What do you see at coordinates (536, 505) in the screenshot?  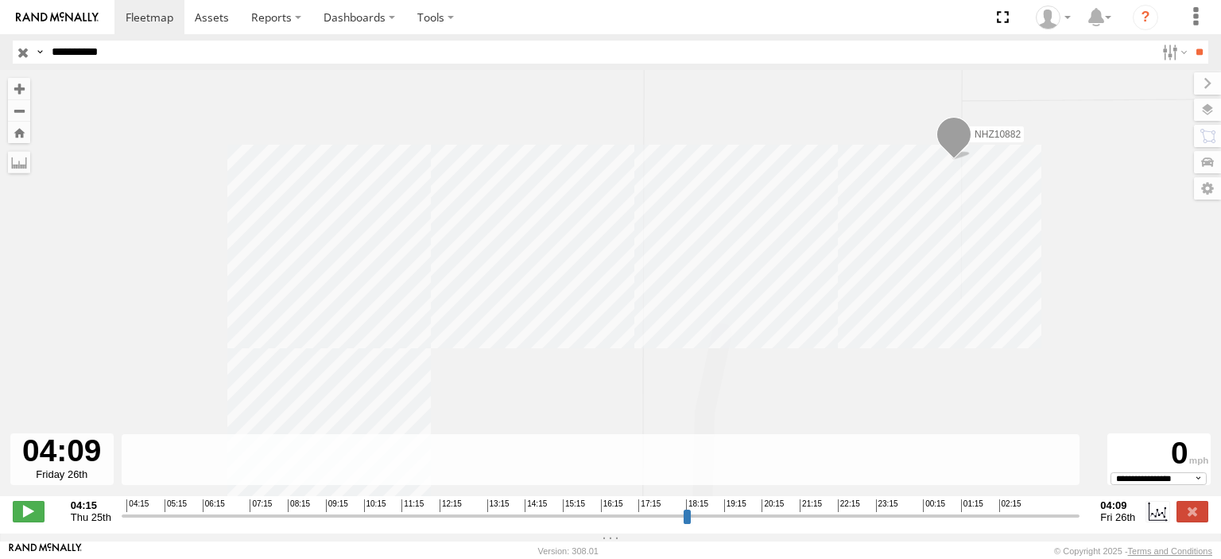 I see `span: 14:15` at bounding box center [536, 505].